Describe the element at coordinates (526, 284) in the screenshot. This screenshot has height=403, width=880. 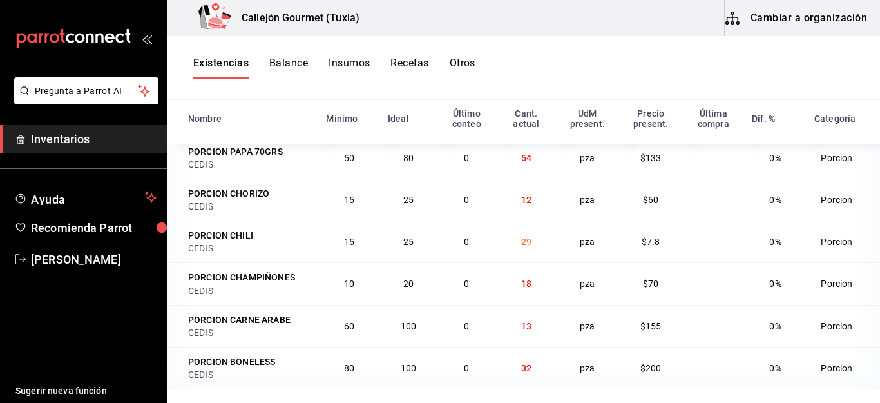
I see `span: 18` at that location.